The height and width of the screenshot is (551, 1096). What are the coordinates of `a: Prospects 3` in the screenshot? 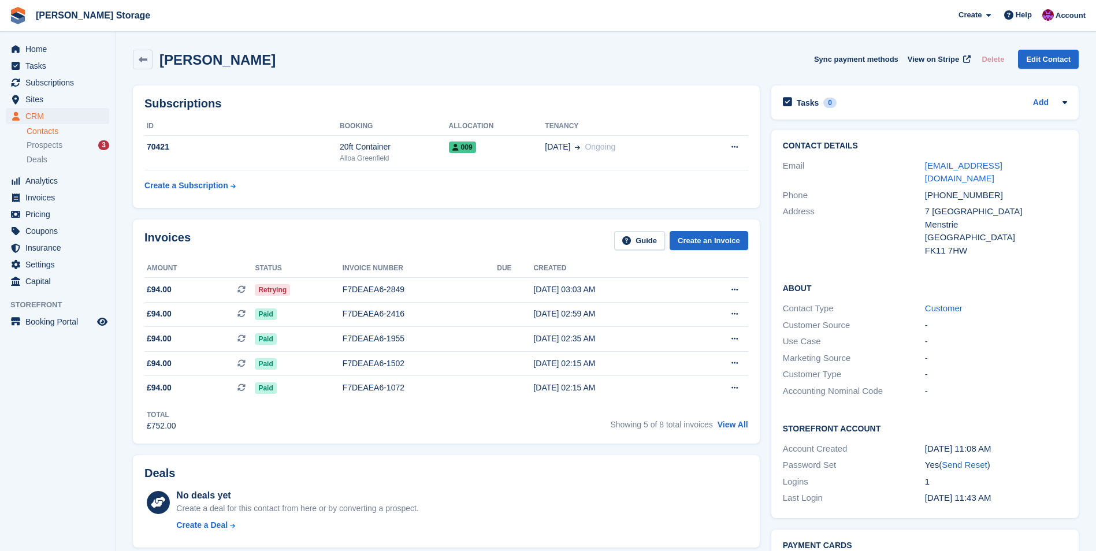 It's located at (68, 145).